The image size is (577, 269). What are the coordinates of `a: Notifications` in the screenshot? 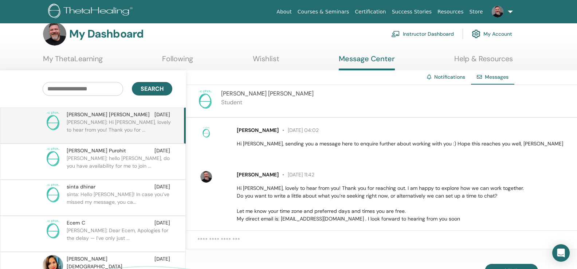 It's located at (450, 77).